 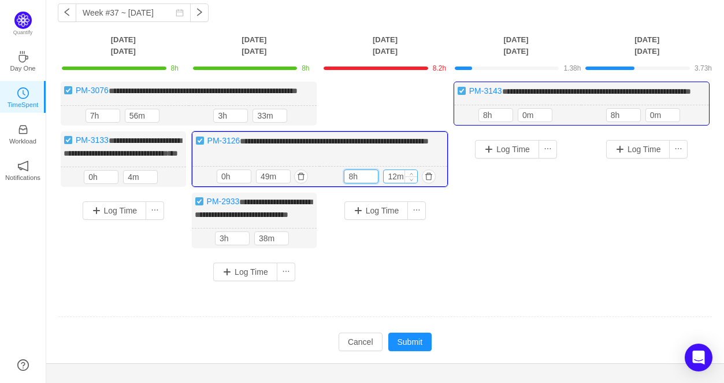 I want to click on a: icon: coffeeDay One, so click(x=23, y=60).